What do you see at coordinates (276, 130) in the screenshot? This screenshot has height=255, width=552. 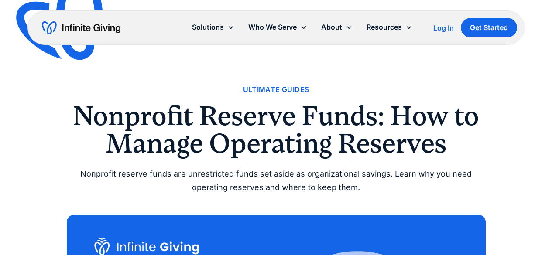 I see `h1: Nonprofit Reserve Funds: How to Manage Operating Reserves` at bounding box center [276, 130].